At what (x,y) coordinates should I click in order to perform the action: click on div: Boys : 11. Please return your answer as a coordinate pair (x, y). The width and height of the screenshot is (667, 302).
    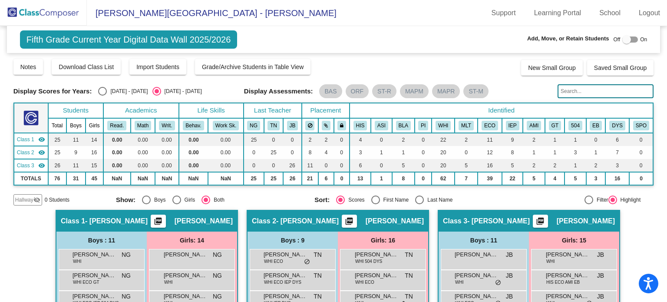
    Looking at the image, I should click on (102, 240).